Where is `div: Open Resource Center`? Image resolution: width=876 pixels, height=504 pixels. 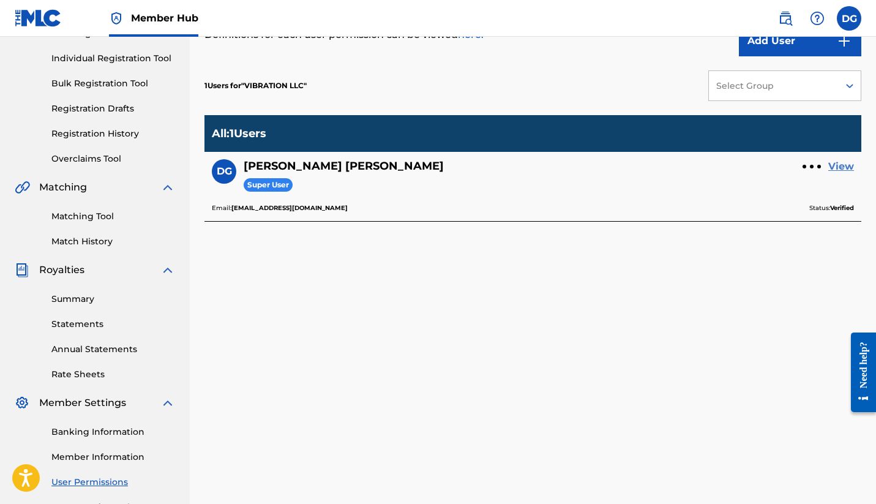 div: Open Resource Center is located at coordinates (21, 50).